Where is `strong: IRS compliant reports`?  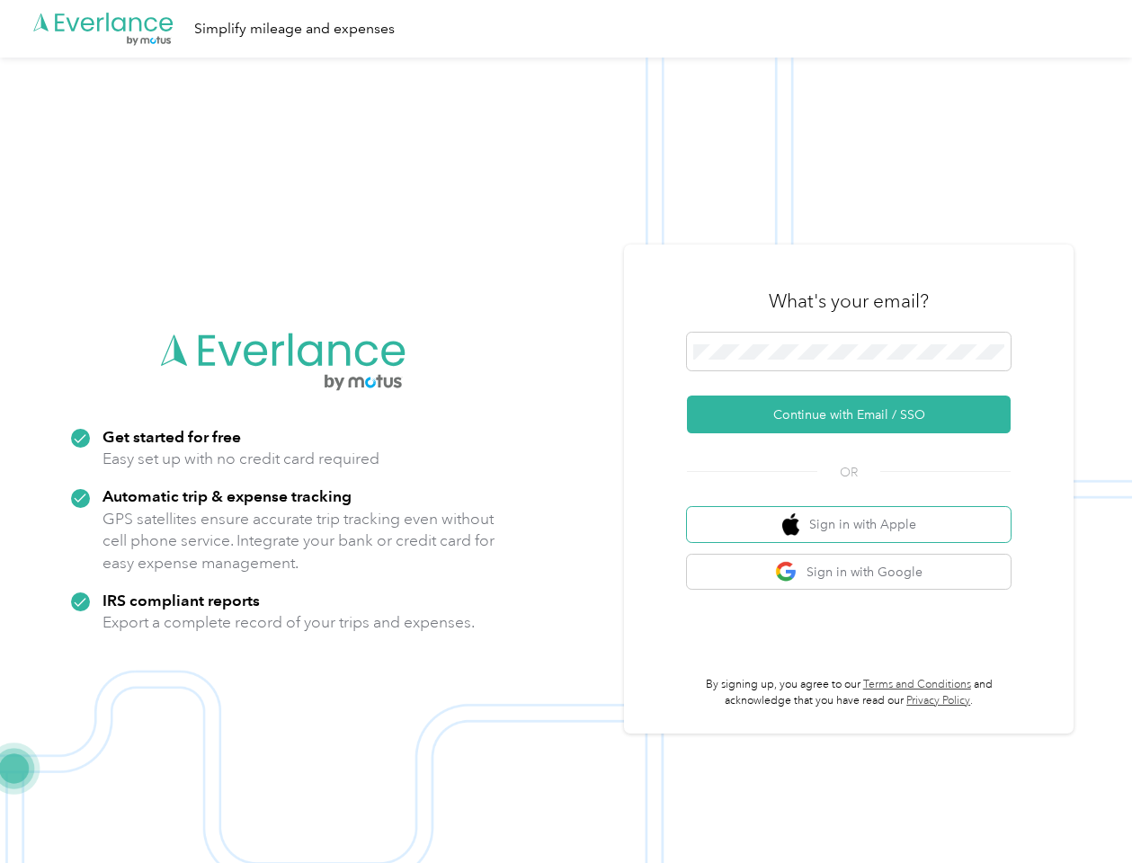 strong: IRS compliant reports is located at coordinates (181, 600).